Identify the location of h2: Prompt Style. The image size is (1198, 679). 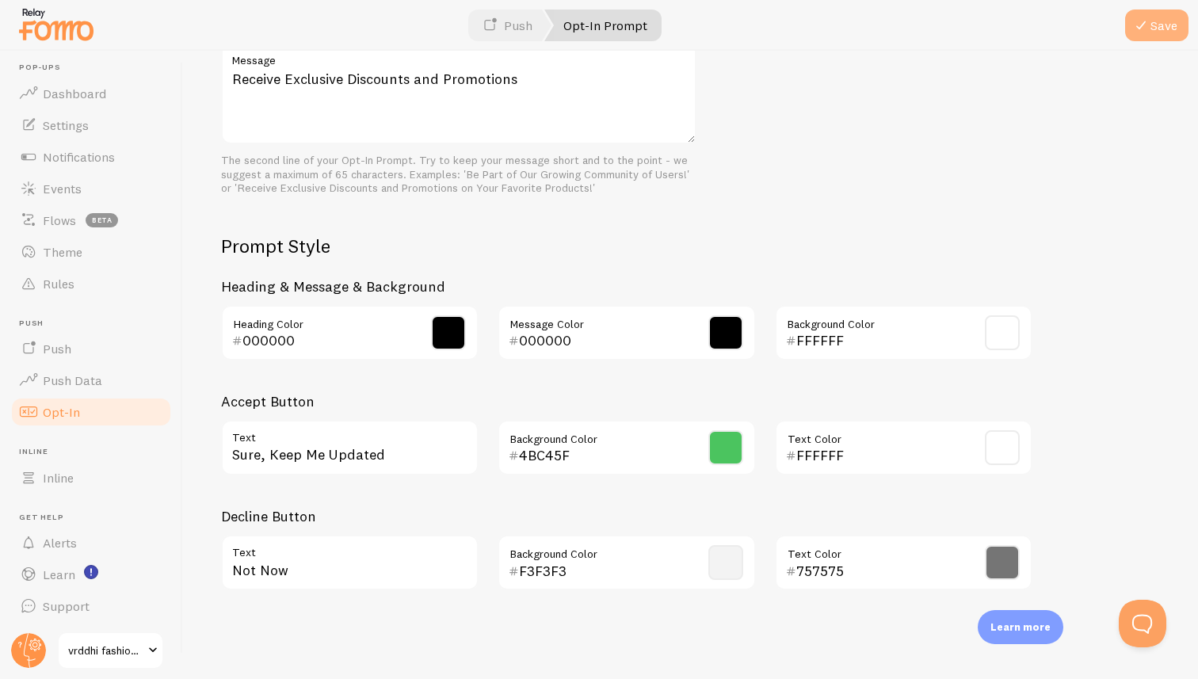
(627, 246).